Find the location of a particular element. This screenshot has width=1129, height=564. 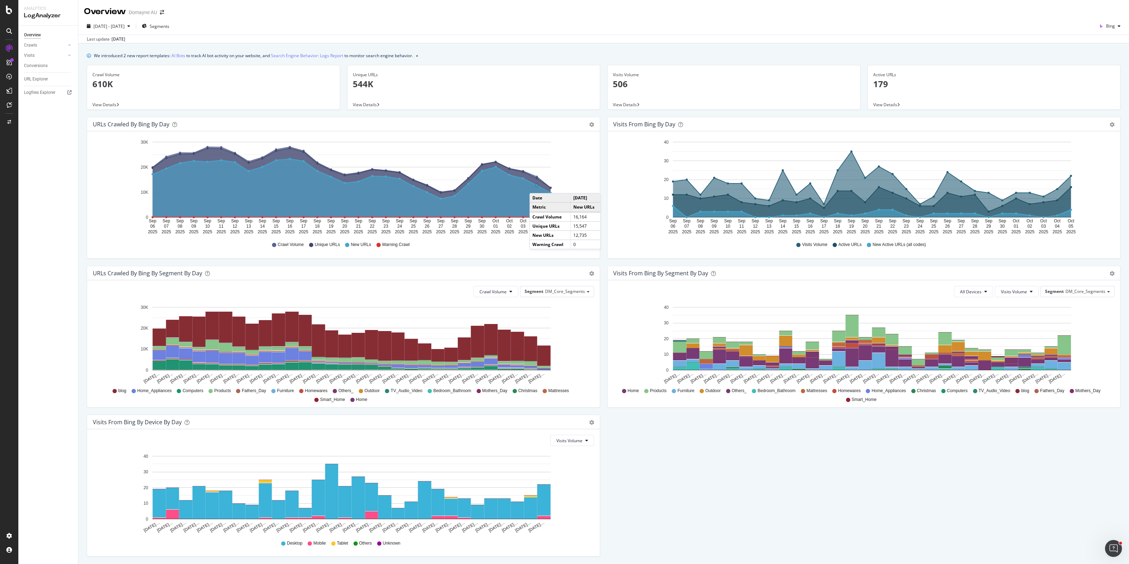

text: 08 is located at coordinates (180, 226).